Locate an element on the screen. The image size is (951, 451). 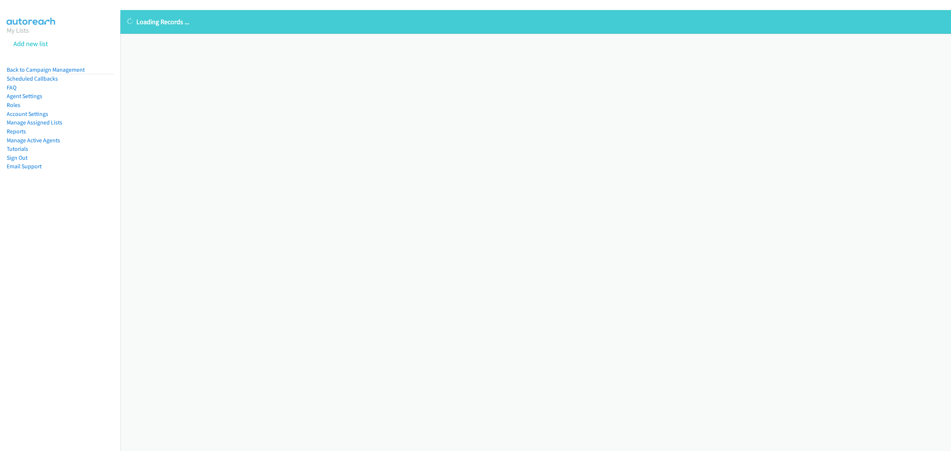
a: Manage Active Agents is located at coordinates (33, 140).